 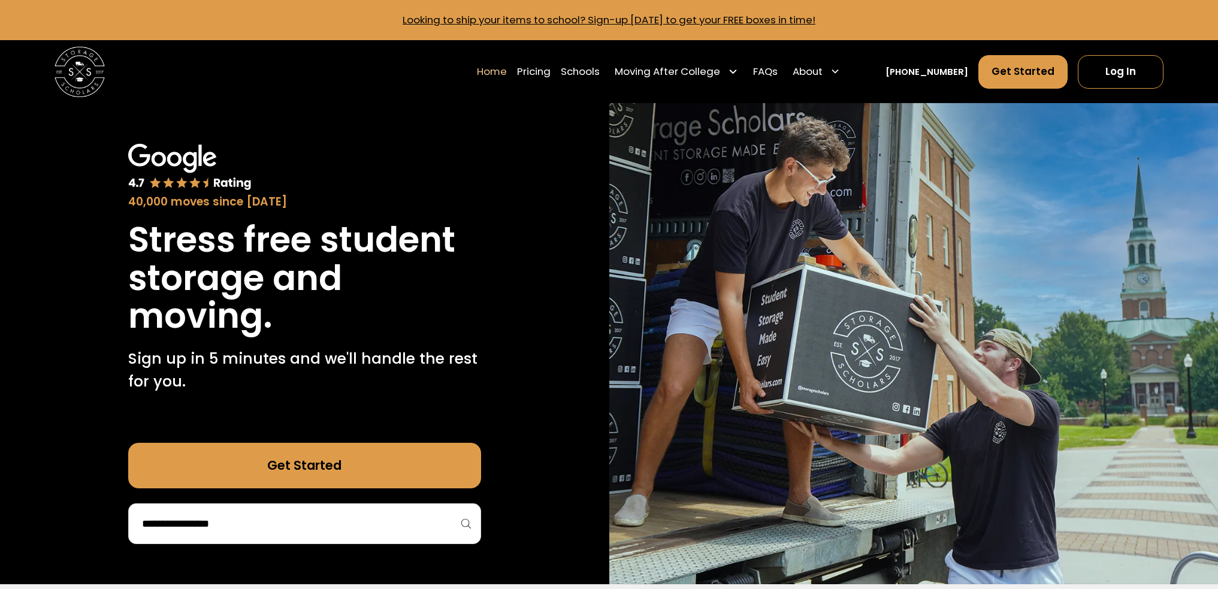 I want to click on p: Sign up in 5 minutes and we'll handle the rest for you., so click(x=304, y=370).